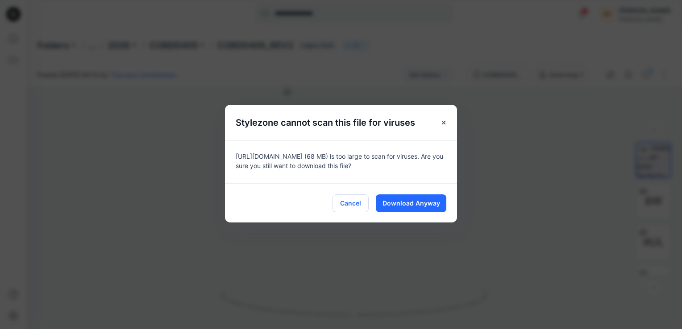  I want to click on span: Cancel, so click(350, 203).